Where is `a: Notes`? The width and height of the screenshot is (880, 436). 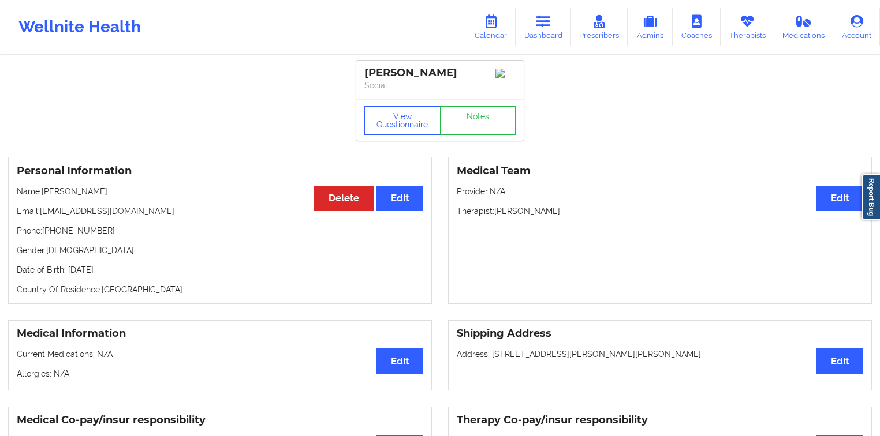 a: Notes is located at coordinates (478, 121).